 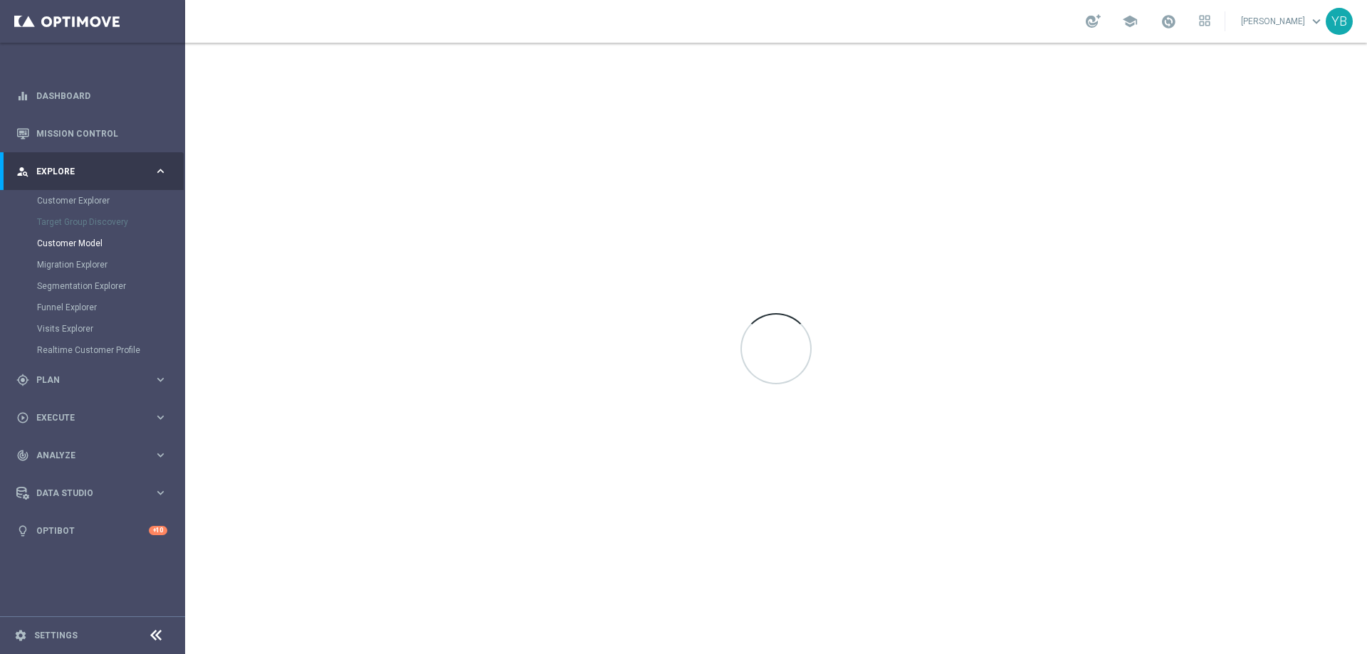 I want to click on div: Explore, so click(x=85, y=172).